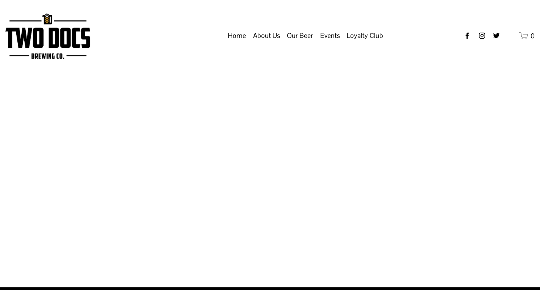 The width and height of the screenshot is (540, 290). What do you see at coordinates (270, 184) in the screenshot?
I see `h1: Beer is Art.` at bounding box center [270, 184].